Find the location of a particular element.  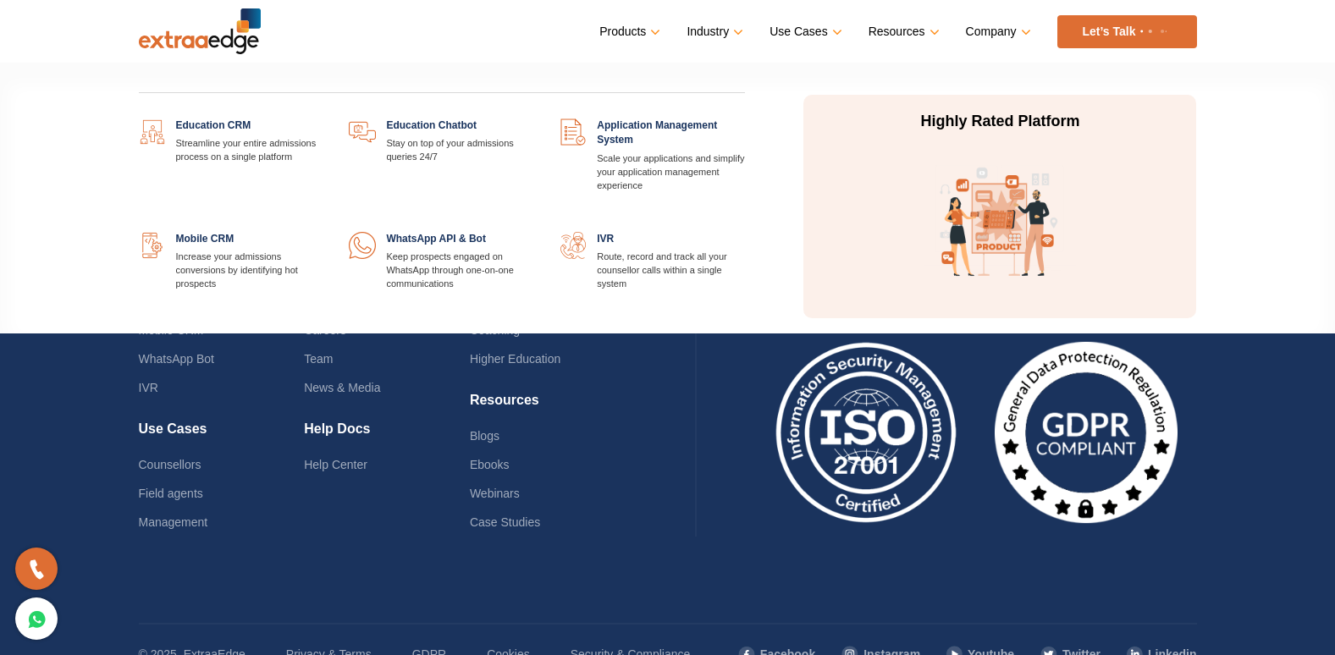

p: Highly Rated Platform is located at coordinates (1000, 122).